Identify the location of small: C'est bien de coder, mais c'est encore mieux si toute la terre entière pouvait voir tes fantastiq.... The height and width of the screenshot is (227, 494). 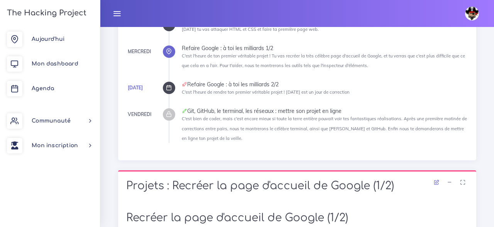
(324, 129).